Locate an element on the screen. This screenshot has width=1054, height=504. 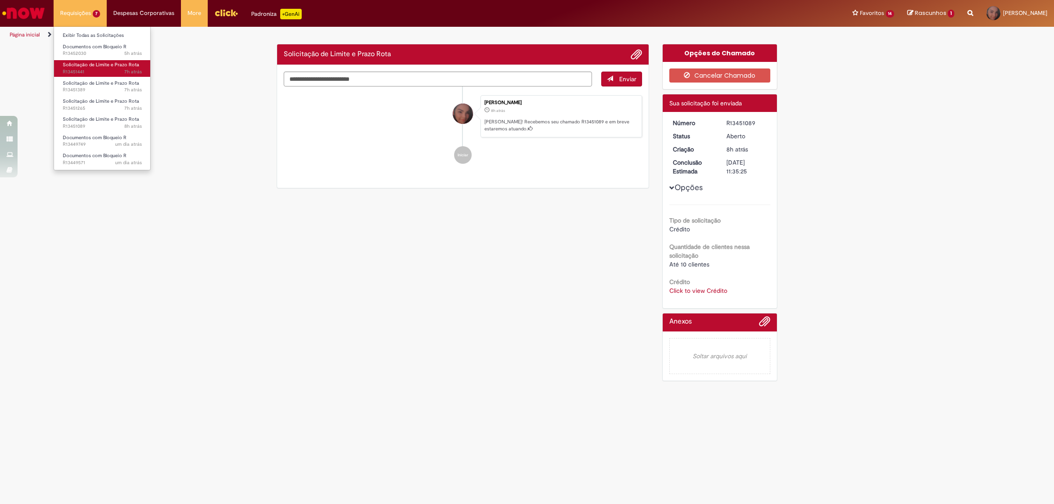
span: Rascunhos is located at coordinates (931, 13).